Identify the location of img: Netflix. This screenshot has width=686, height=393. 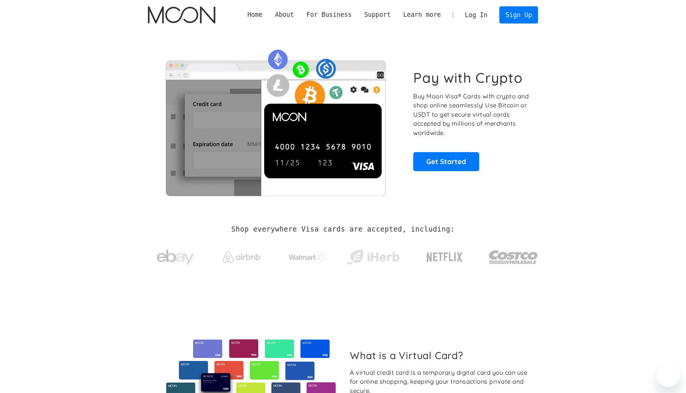
(445, 257).